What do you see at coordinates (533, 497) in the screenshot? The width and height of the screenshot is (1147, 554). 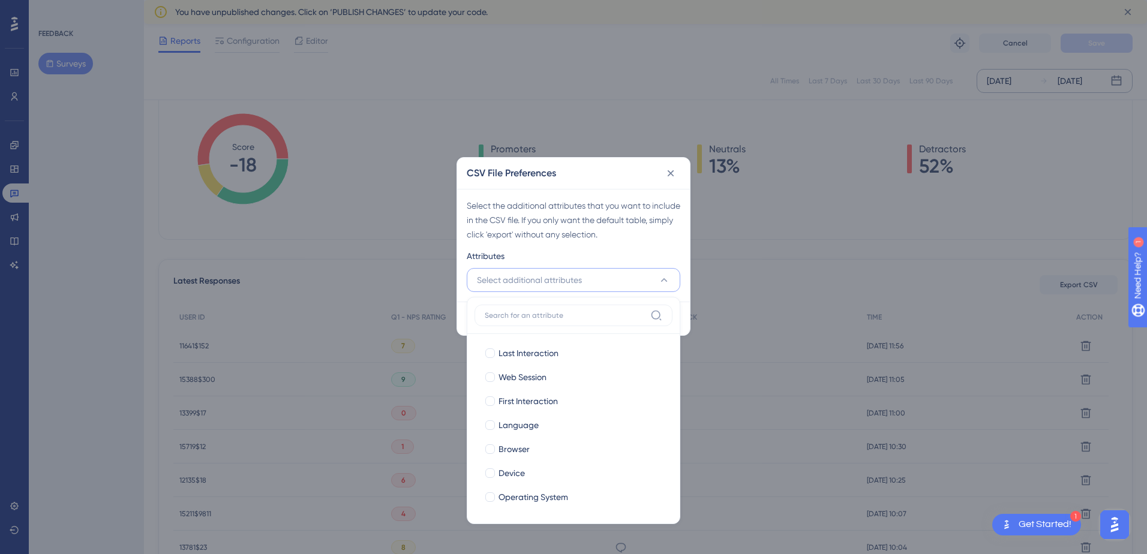 I see `span: Operating System` at bounding box center [533, 497].